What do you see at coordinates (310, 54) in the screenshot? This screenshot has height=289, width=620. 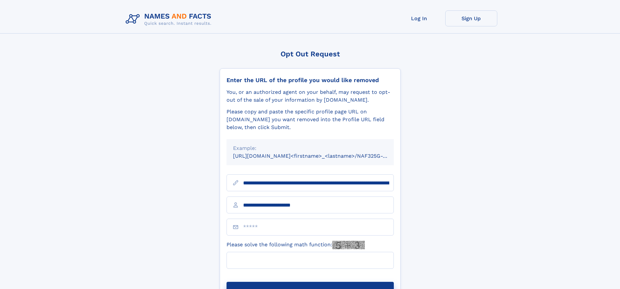 I see `div: Opt Out Request` at bounding box center [310, 54].